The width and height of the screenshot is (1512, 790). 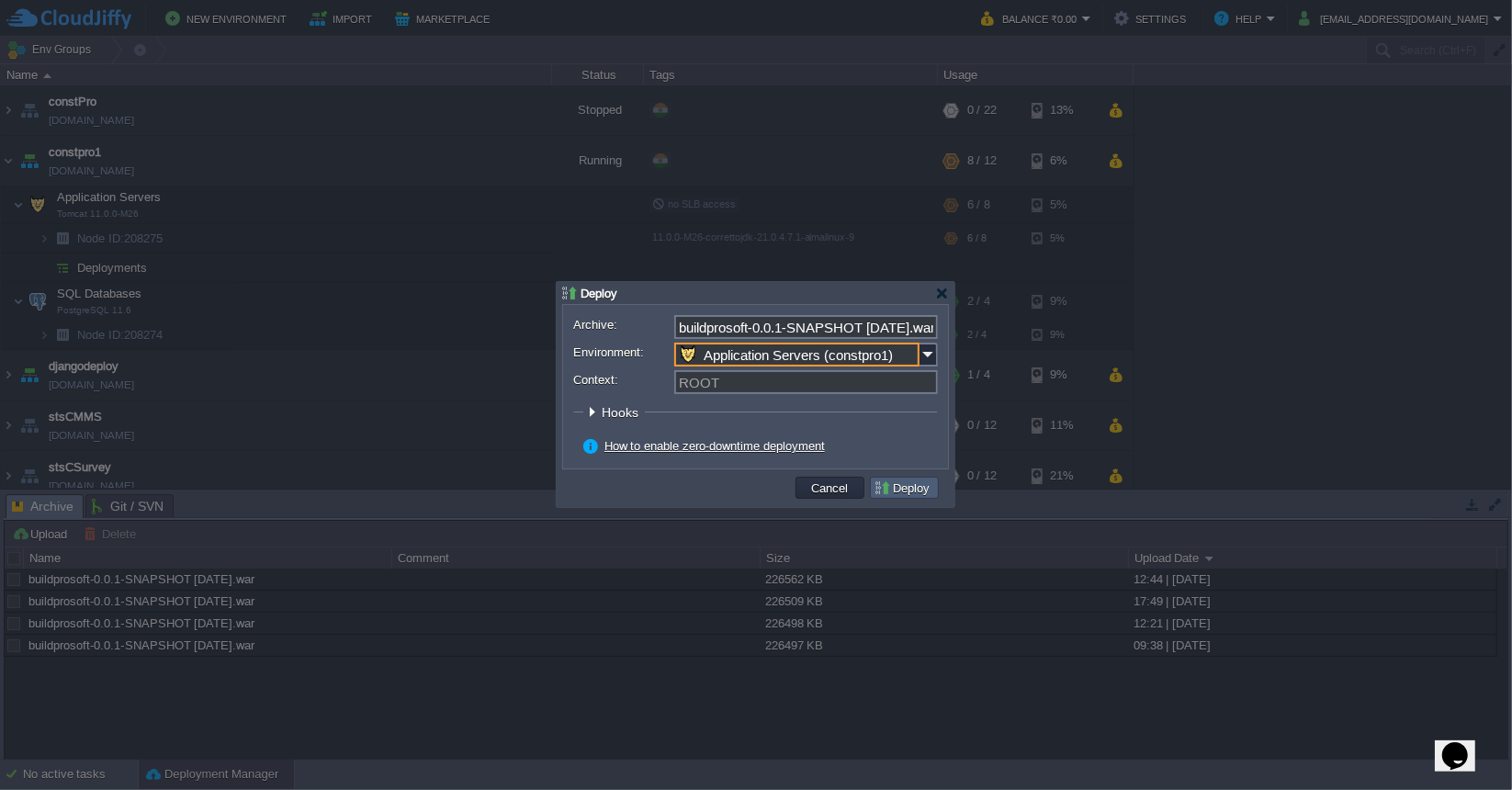 What do you see at coordinates (621, 413) in the screenshot?
I see `span: Hooks` at bounding box center [621, 413].